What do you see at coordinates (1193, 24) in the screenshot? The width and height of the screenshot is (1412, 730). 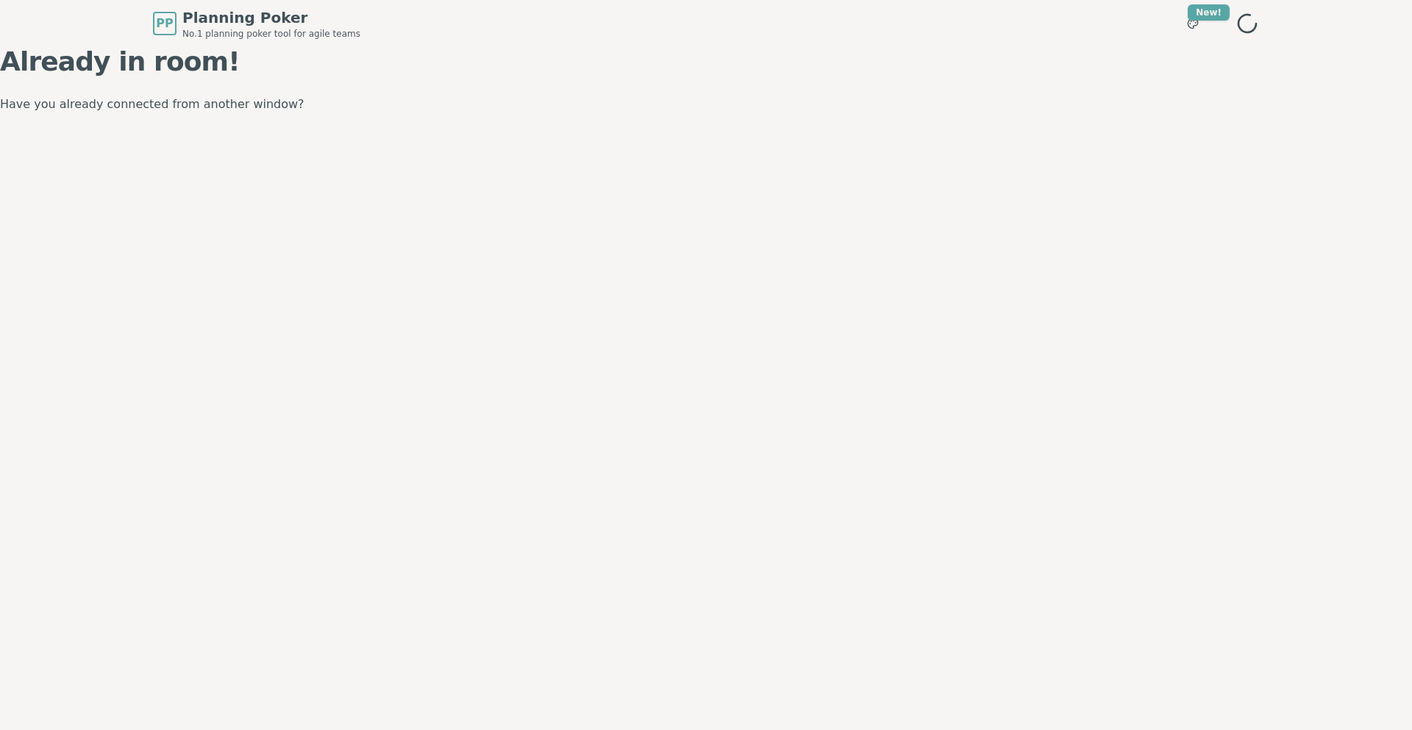 I see `button: New!` at bounding box center [1193, 24].